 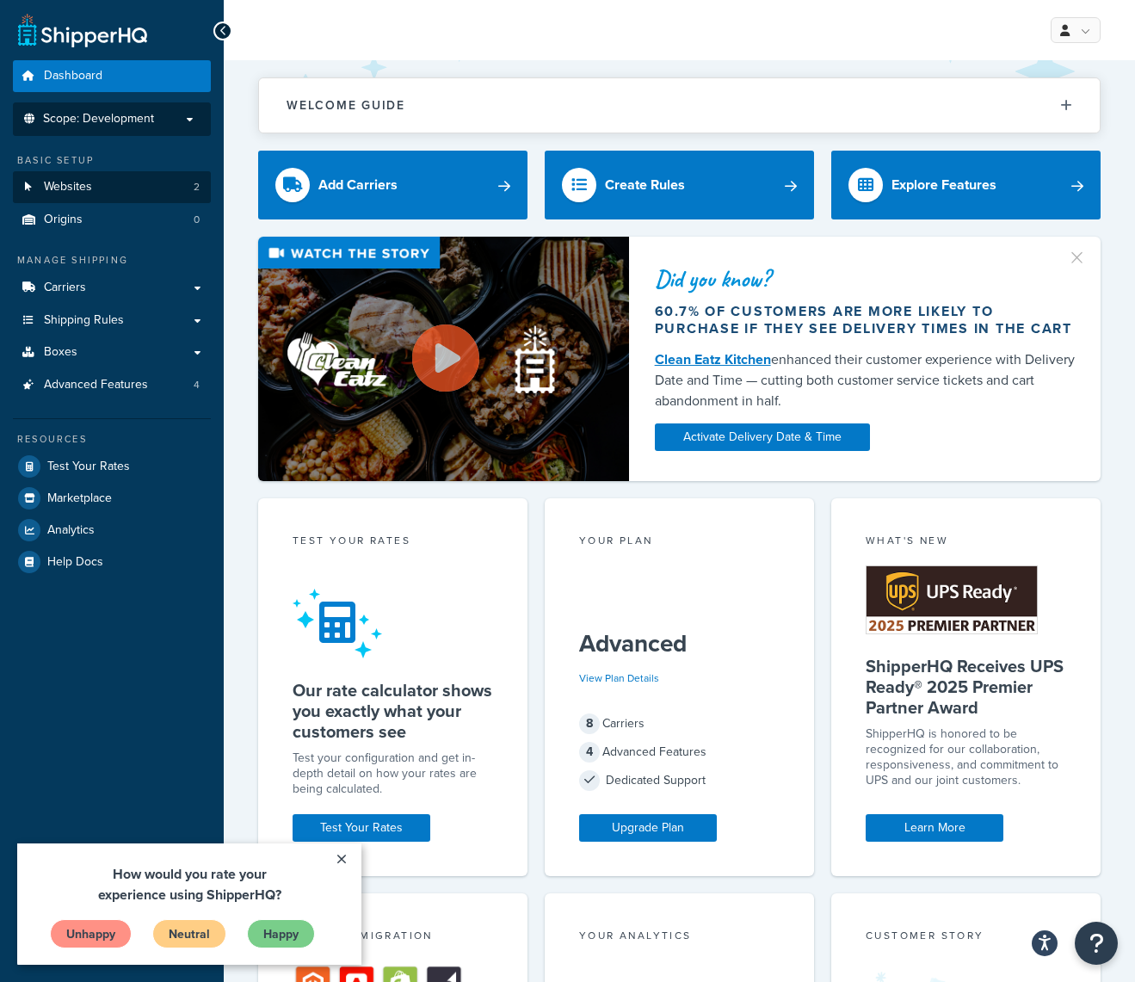 I want to click on li: Websites, so click(x=112, y=187).